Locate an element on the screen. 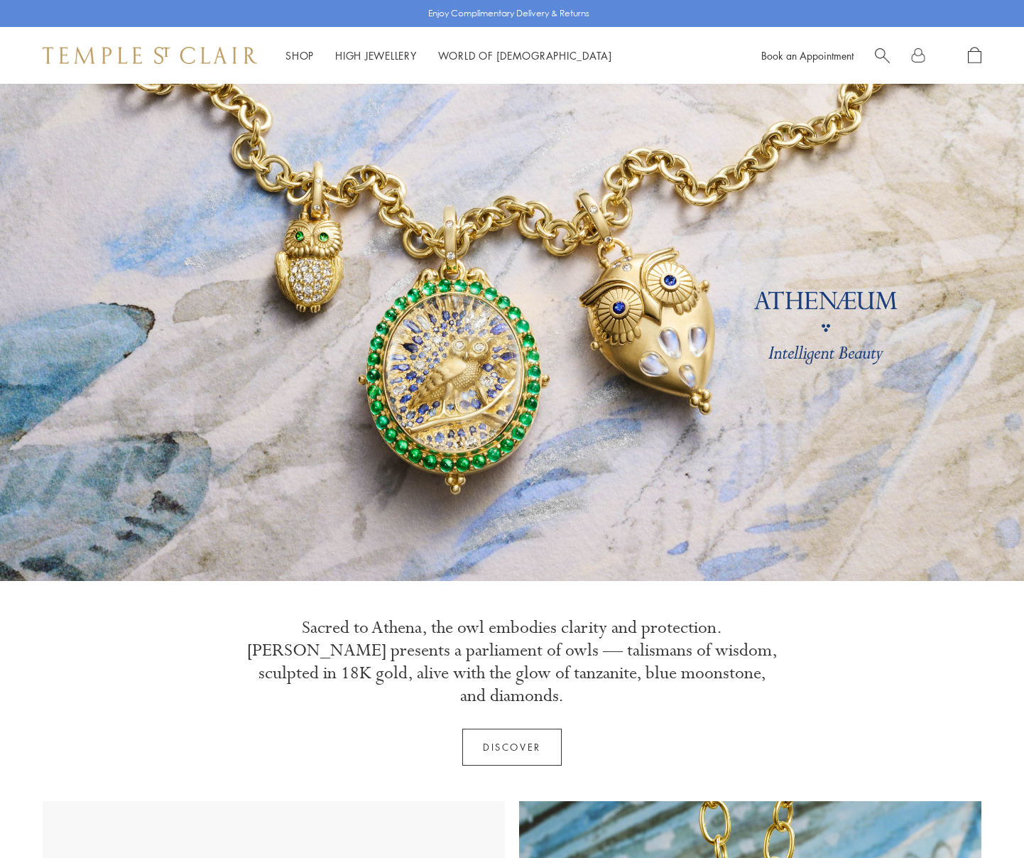 Image resolution: width=1024 pixels, height=858 pixels. nav: Main navigation is located at coordinates (449, 55).